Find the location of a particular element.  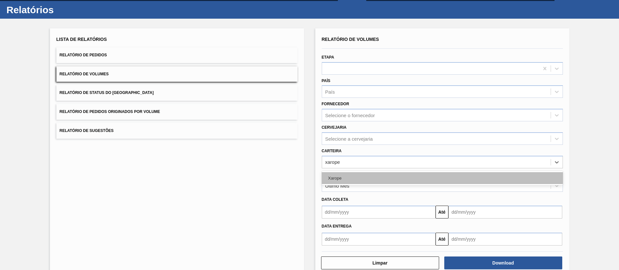

button: Relatório de Sugestões is located at coordinates (177, 131).